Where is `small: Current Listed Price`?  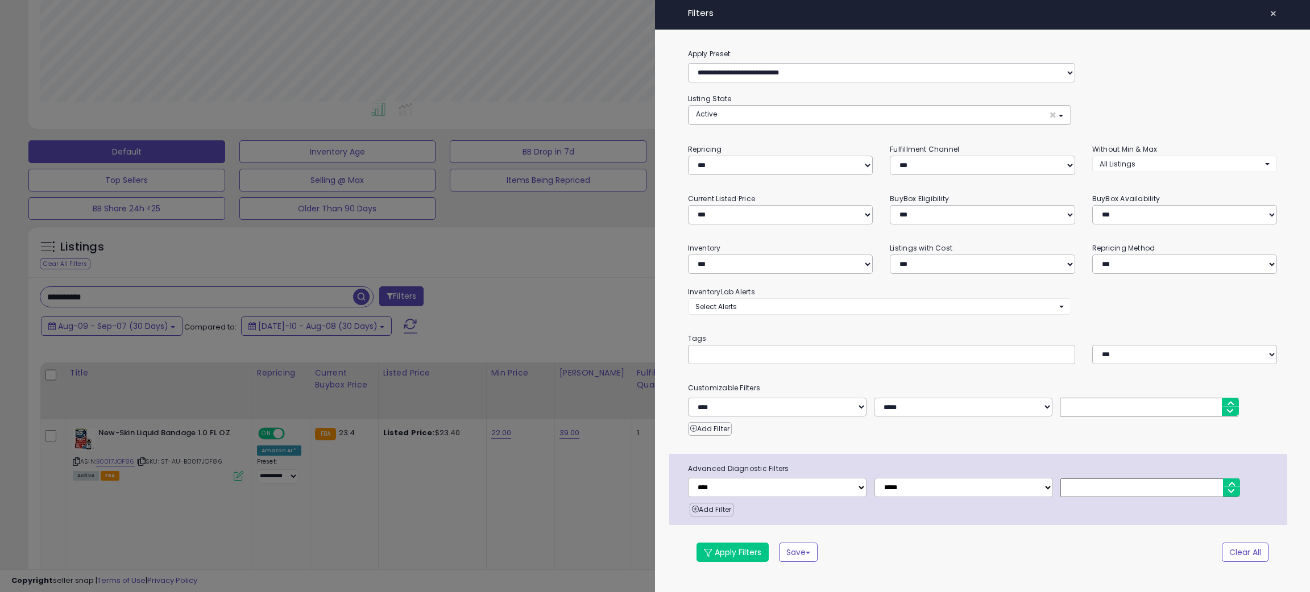 small: Current Listed Price is located at coordinates (721, 198).